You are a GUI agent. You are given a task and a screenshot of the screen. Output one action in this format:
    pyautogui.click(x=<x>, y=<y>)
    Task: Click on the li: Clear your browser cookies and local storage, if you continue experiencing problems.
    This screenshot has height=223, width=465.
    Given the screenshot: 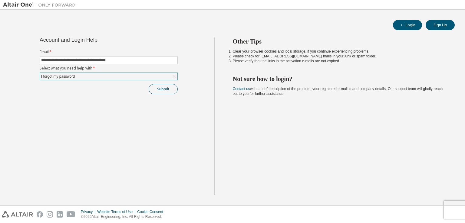 What is the action you would take?
    pyautogui.click(x=338, y=51)
    